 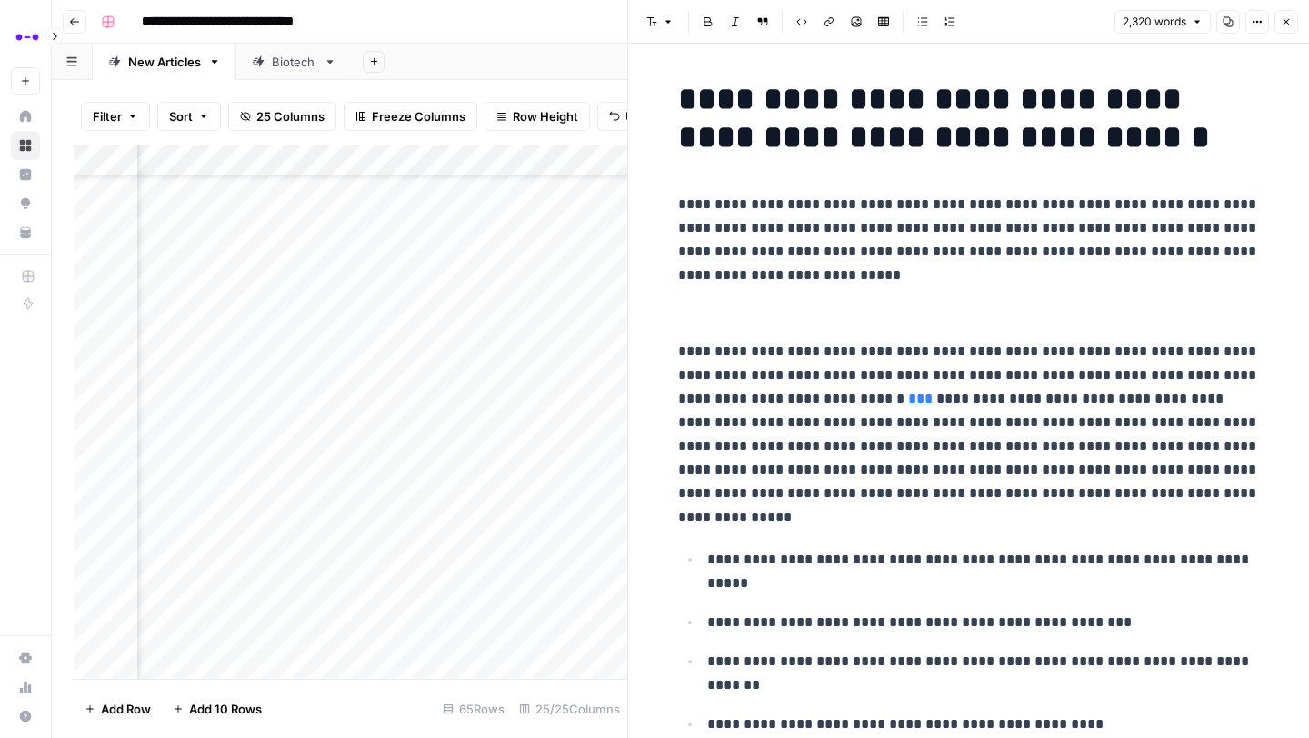 I want to click on a: Browse, so click(x=25, y=145).